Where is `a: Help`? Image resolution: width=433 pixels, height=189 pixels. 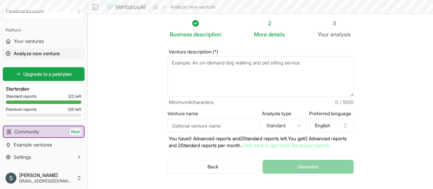 a: Help is located at coordinates (43, 169).